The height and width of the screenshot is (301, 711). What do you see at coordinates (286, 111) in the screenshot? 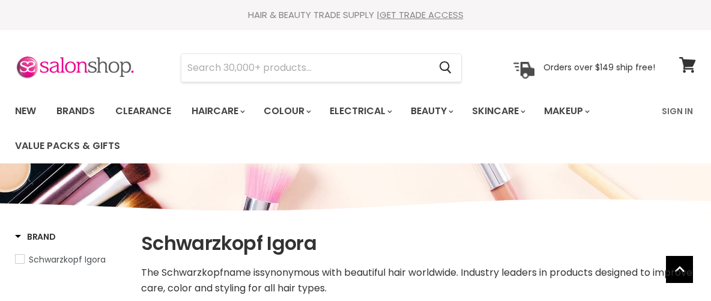
I see `a: Colour` at bounding box center [286, 111].